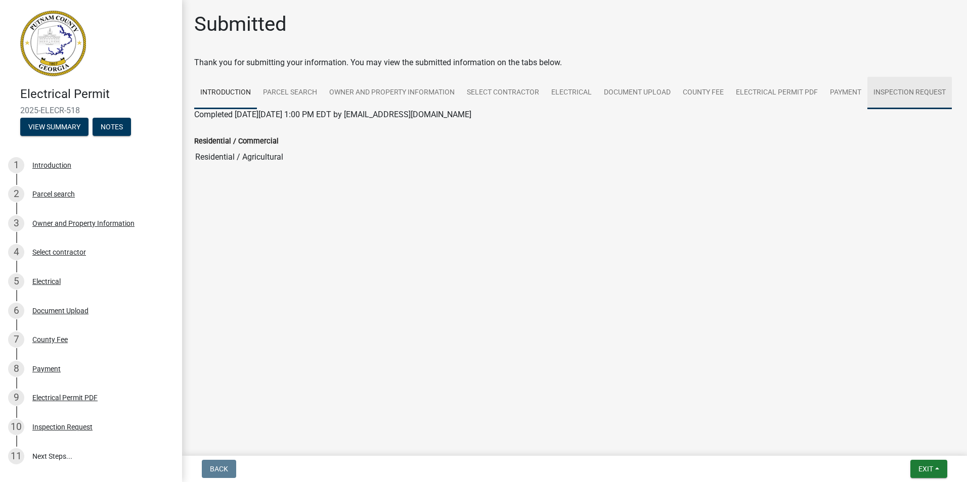 The image size is (967, 482). Describe the element at coordinates (16, 340) in the screenshot. I see `div: 7` at that location.